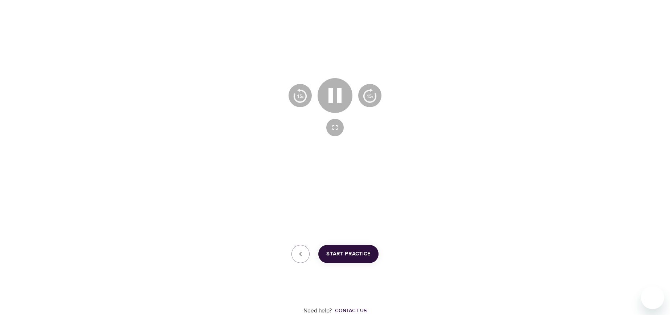 Image resolution: width=670 pixels, height=315 pixels. What do you see at coordinates (351, 310) in the screenshot?
I see `div: Contact us` at bounding box center [351, 310].